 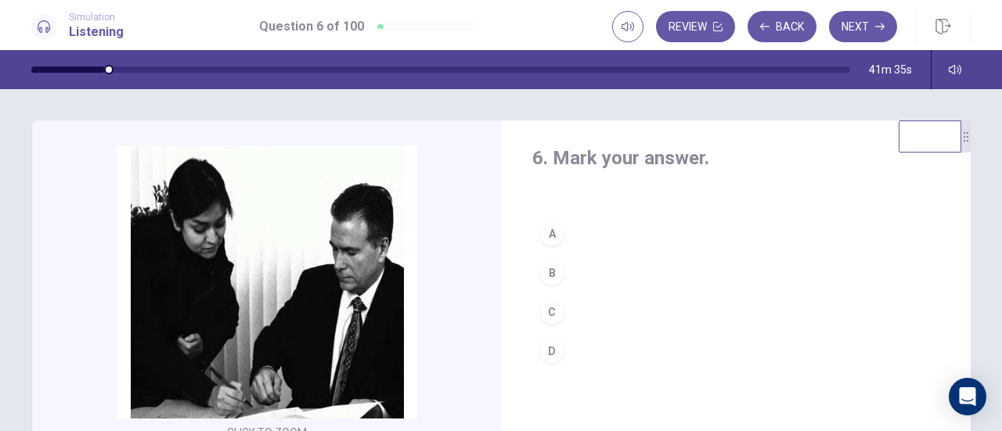 I want to click on div: B, so click(x=552, y=273).